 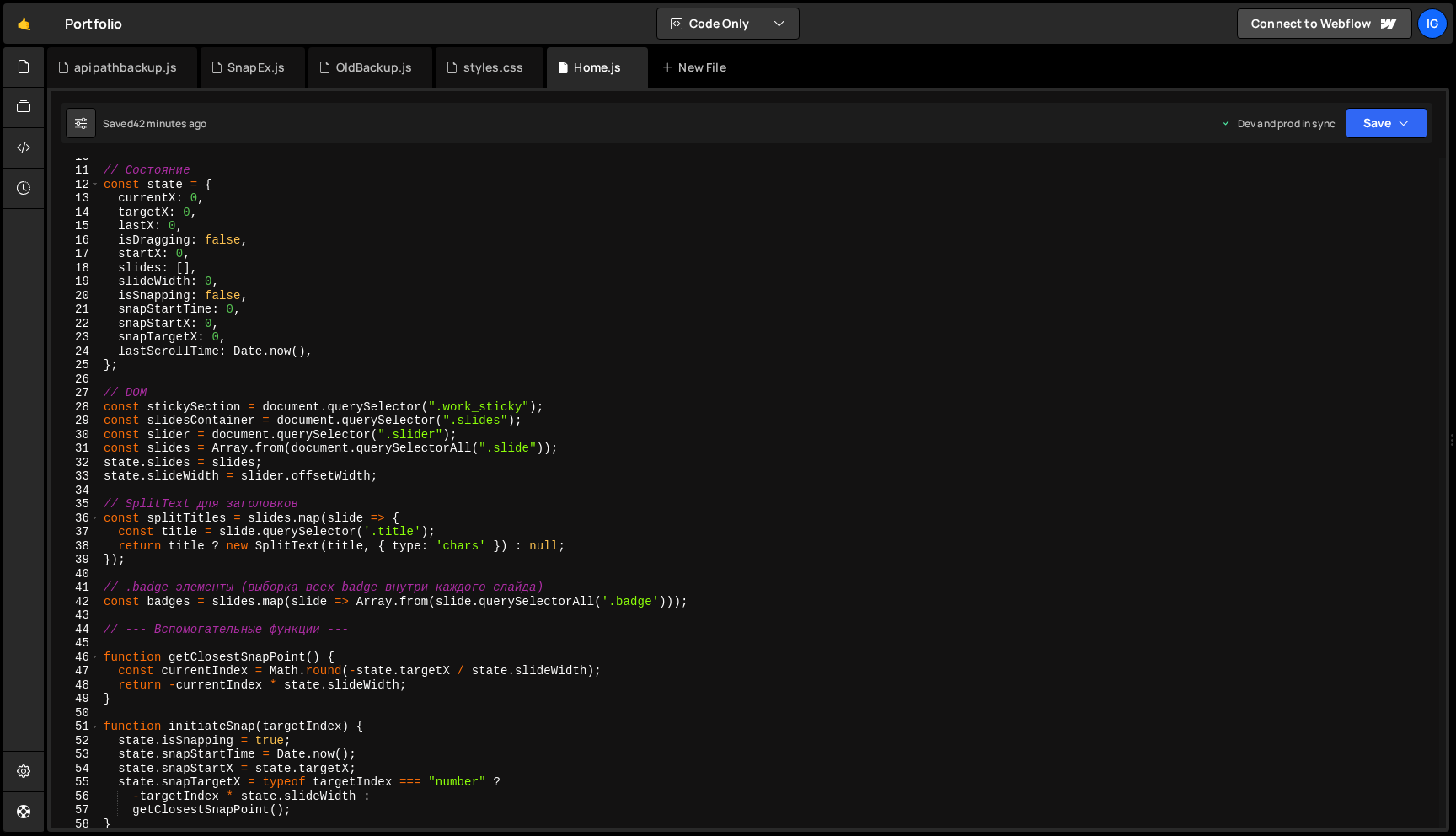 I want to click on div: 53, so click(x=75, y=755).